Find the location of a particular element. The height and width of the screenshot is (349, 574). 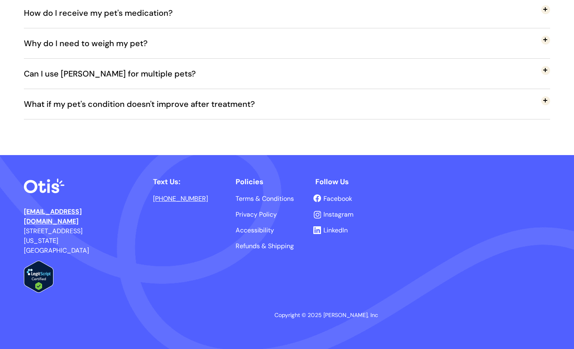

span: Policies is located at coordinates (250, 182).